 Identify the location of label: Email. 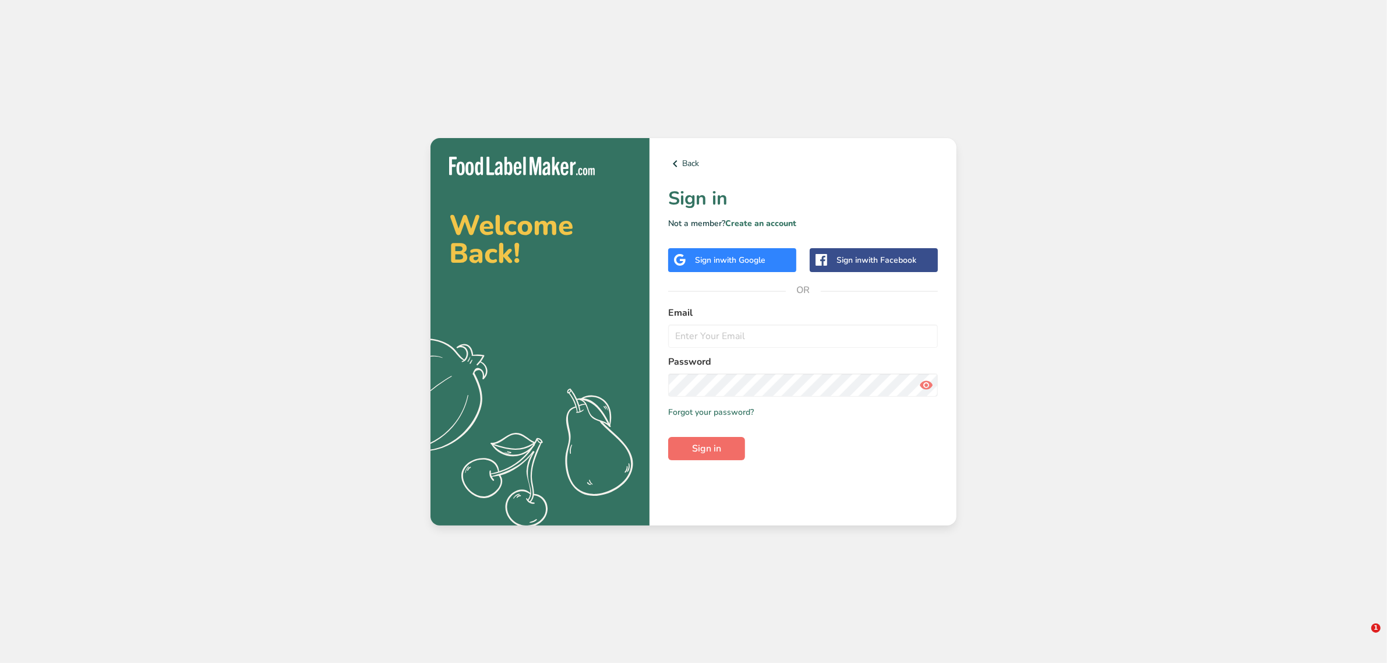
(803, 313).